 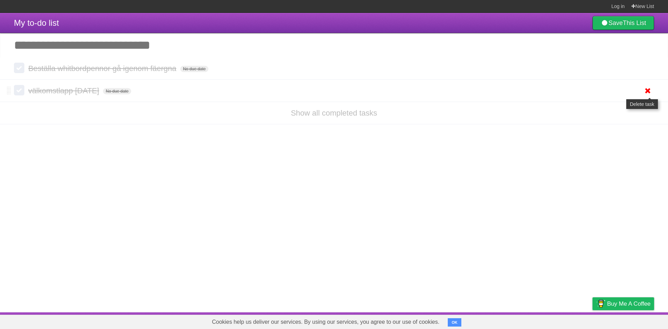 I want to click on a: Terms, so click(x=567, y=320).